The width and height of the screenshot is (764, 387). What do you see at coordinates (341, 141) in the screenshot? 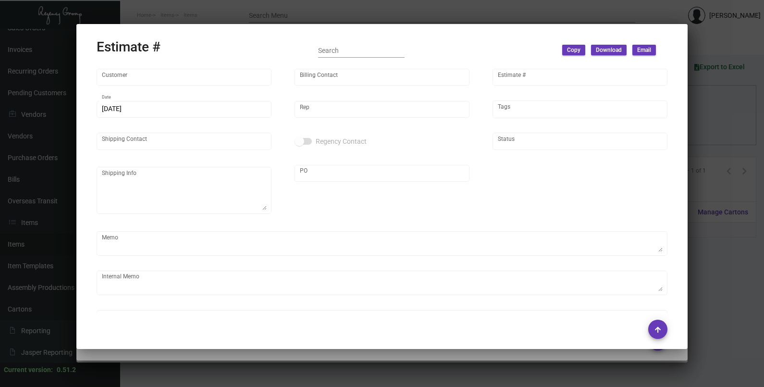
I see `span: Regency Contact` at bounding box center [341, 141].